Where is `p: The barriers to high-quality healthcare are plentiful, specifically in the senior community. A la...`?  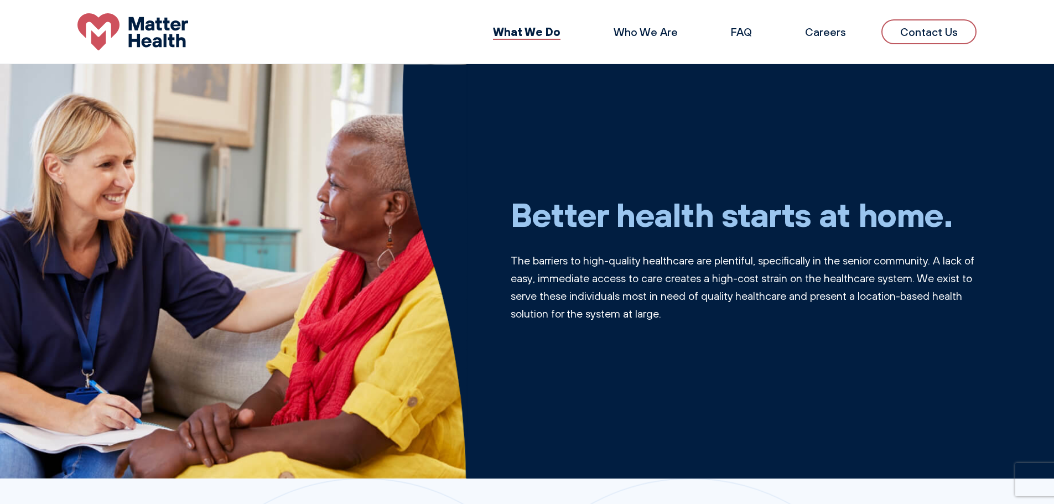 p: The barriers to high-quality healthcare are plentiful, specifically in the senior community. A la... is located at coordinates (743, 287).